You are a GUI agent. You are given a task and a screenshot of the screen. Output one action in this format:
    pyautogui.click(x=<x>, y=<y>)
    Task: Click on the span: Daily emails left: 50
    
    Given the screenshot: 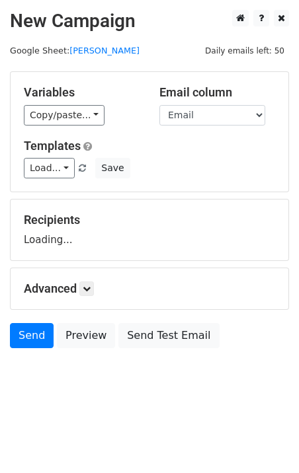 What is the action you would take?
    pyautogui.click(x=245, y=51)
    